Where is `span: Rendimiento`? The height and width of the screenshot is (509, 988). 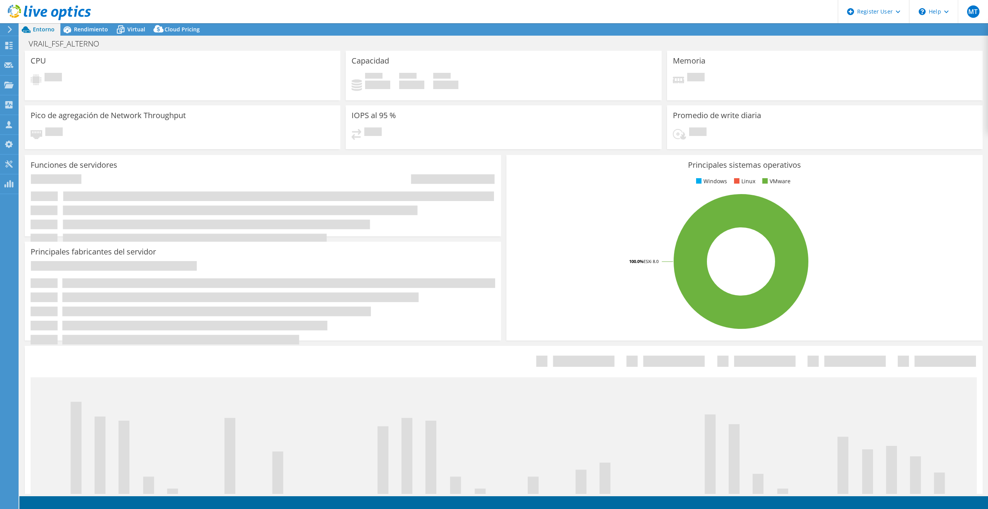 span: Rendimiento is located at coordinates (91, 29).